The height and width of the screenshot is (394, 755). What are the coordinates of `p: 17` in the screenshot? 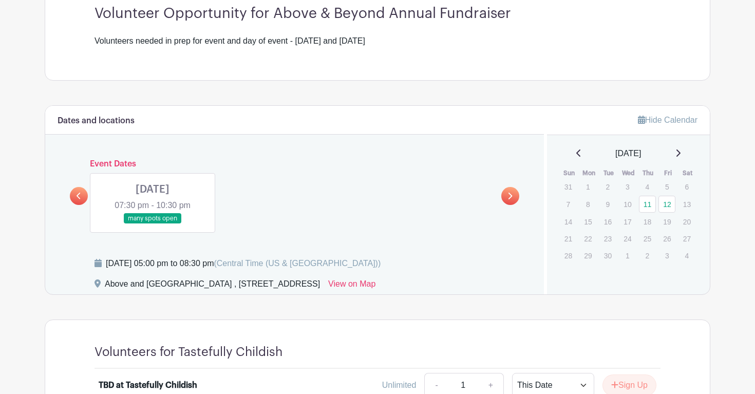 It's located at (627, 221).